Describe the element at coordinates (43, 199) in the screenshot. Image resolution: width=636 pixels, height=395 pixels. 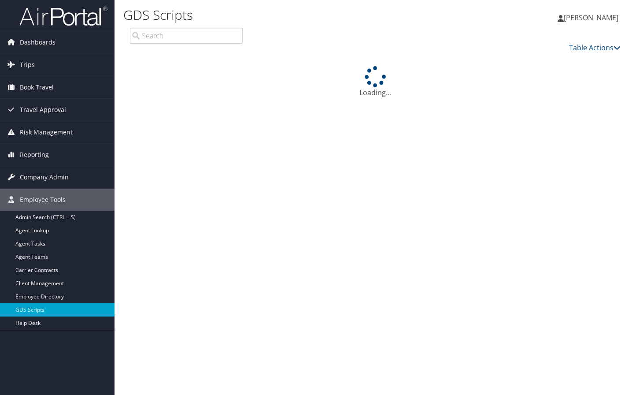
I see `span: Employee Tools` at that location.